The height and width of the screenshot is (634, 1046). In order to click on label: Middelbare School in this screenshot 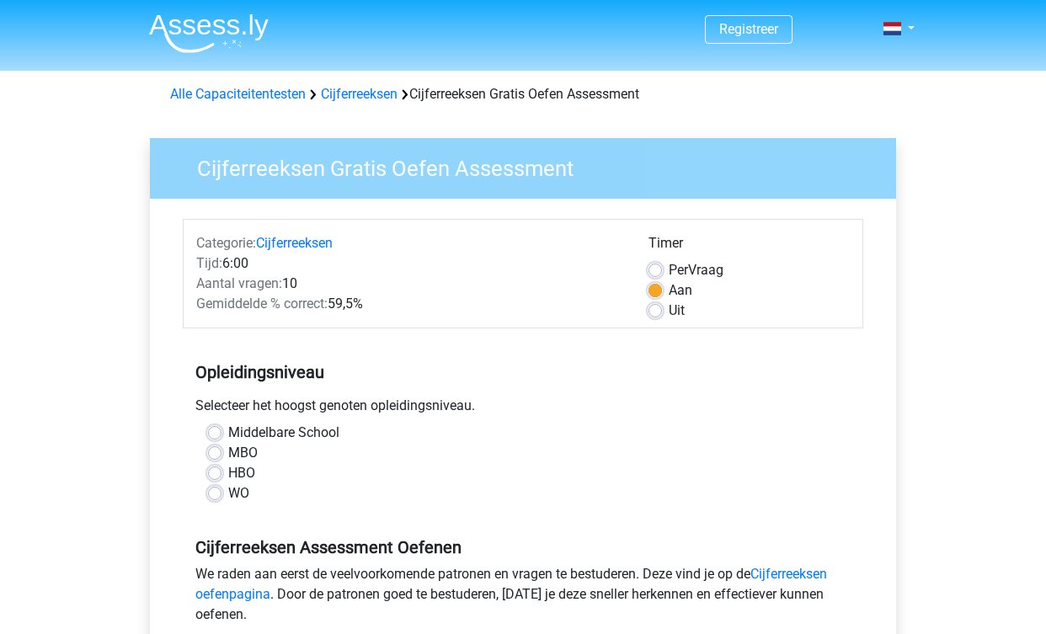, I will do `click(284, 433)`.